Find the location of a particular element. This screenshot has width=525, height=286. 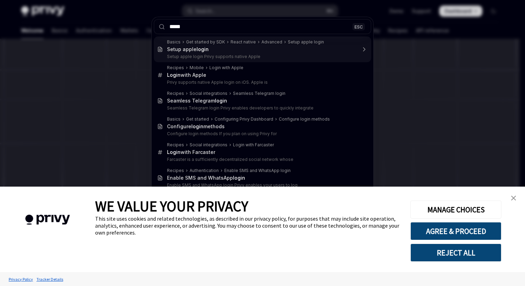

div: Seamless Telegram login is located at coordinates (259, 93).